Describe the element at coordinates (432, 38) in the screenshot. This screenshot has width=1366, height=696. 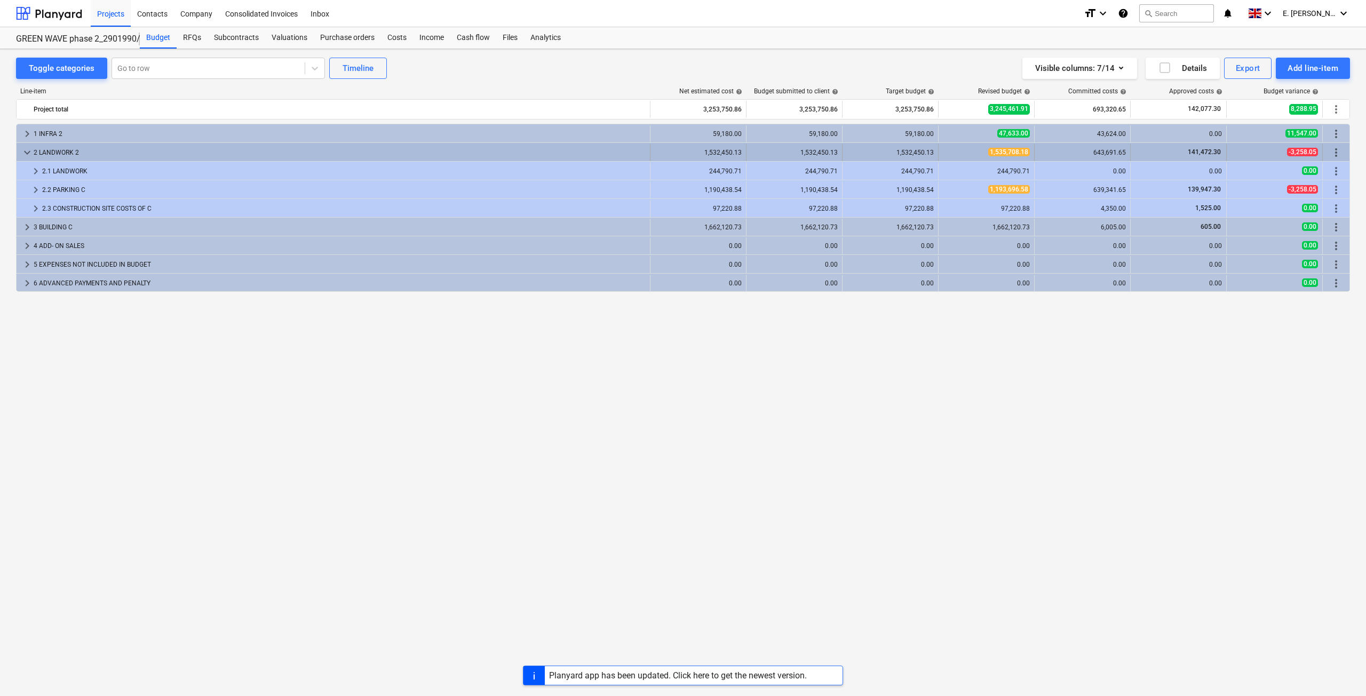
I see `a: Income` at that location.